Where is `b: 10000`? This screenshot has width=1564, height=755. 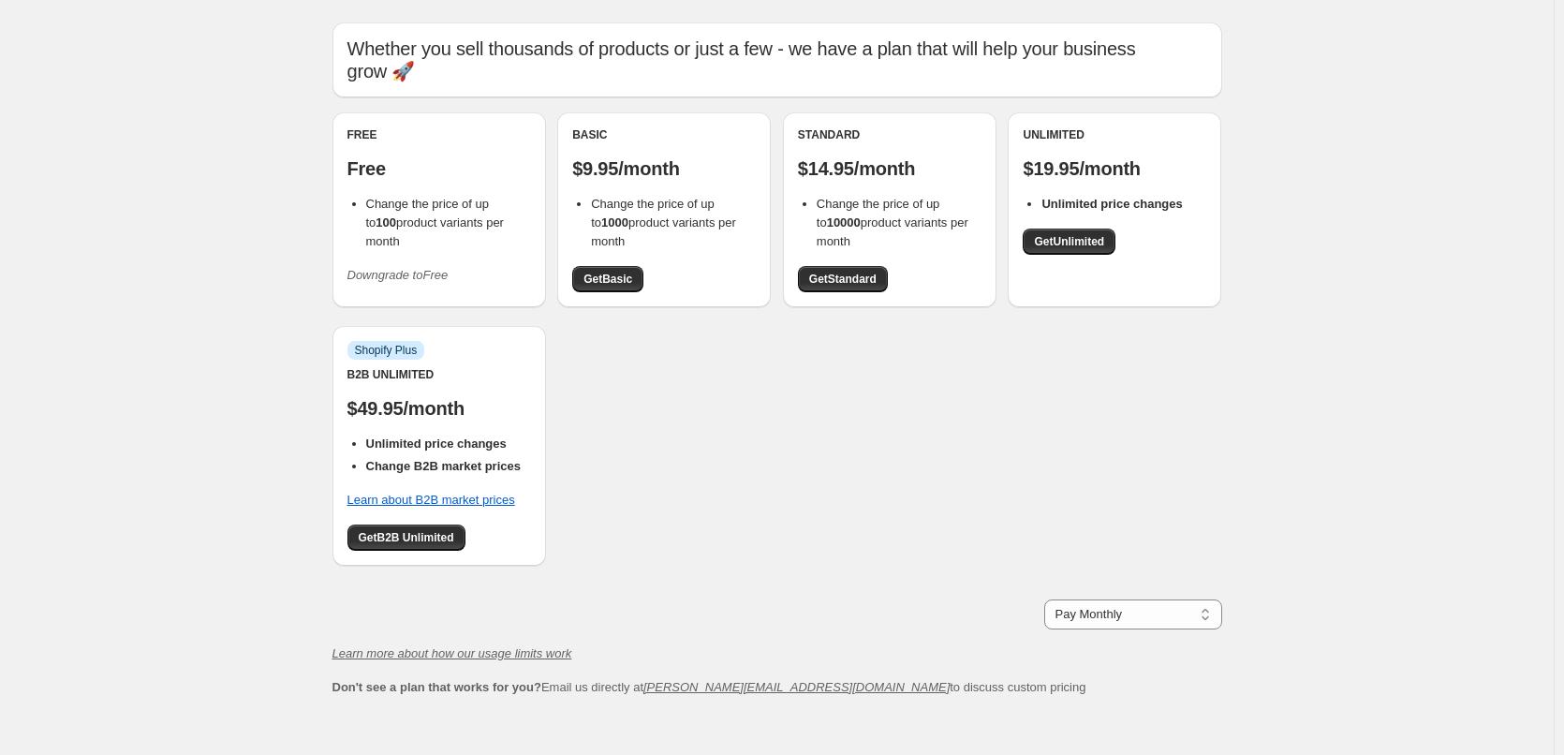
b: 10000 is located at coordinates (844, 222).